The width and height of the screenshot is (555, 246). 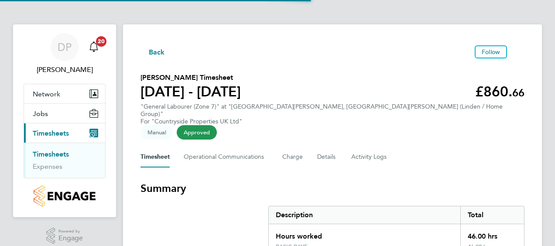 What do you see at coordinates (226, 157) in the screenshot?
I see `button: Operational Communications` at bounding box center [226, 157].